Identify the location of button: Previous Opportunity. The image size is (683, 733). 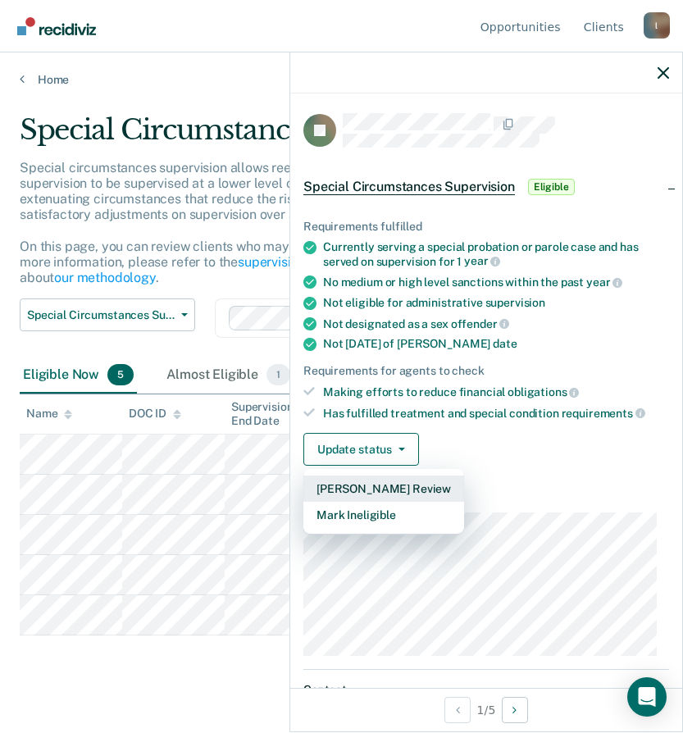
(457, 710).